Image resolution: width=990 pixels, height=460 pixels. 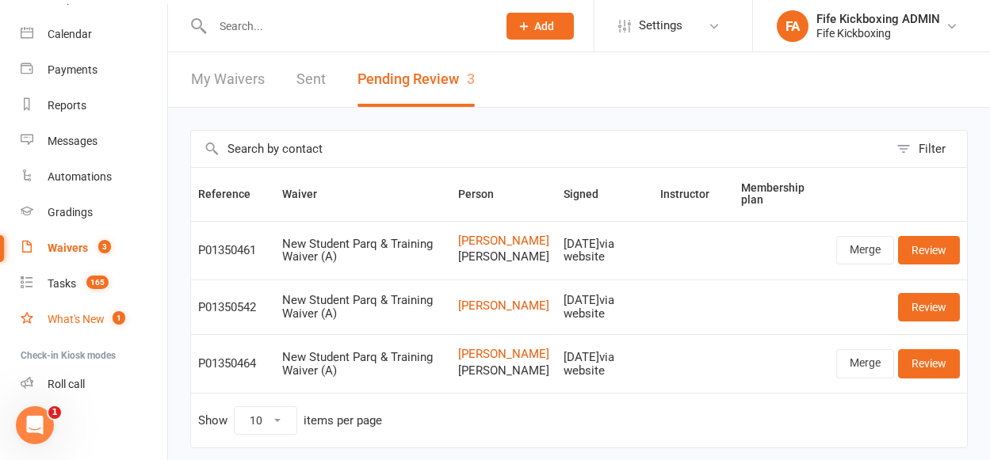 What do you see at coordinates (66, 384) in the screenshot?
I see `div: Roll call` at bounding box center [66, 384].